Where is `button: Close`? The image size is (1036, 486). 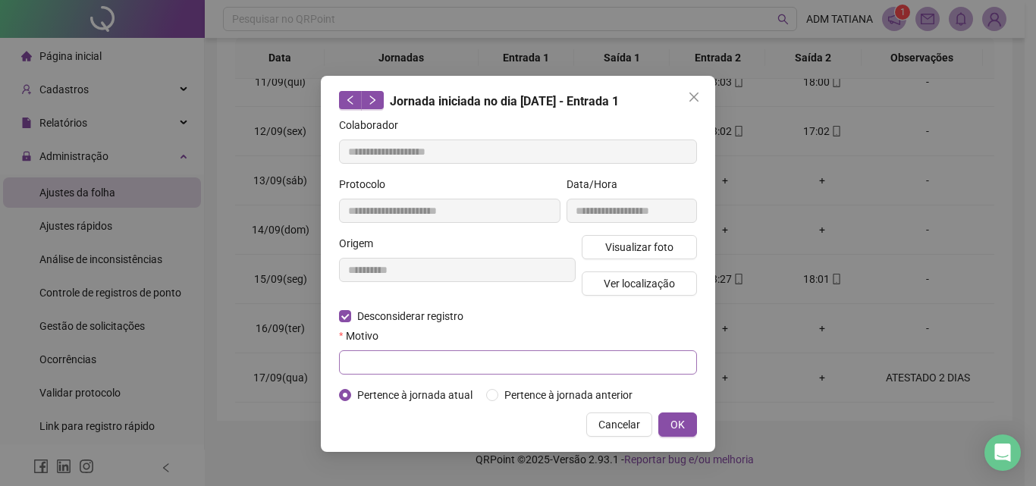
button: Close is located at coordinates (694, 97).